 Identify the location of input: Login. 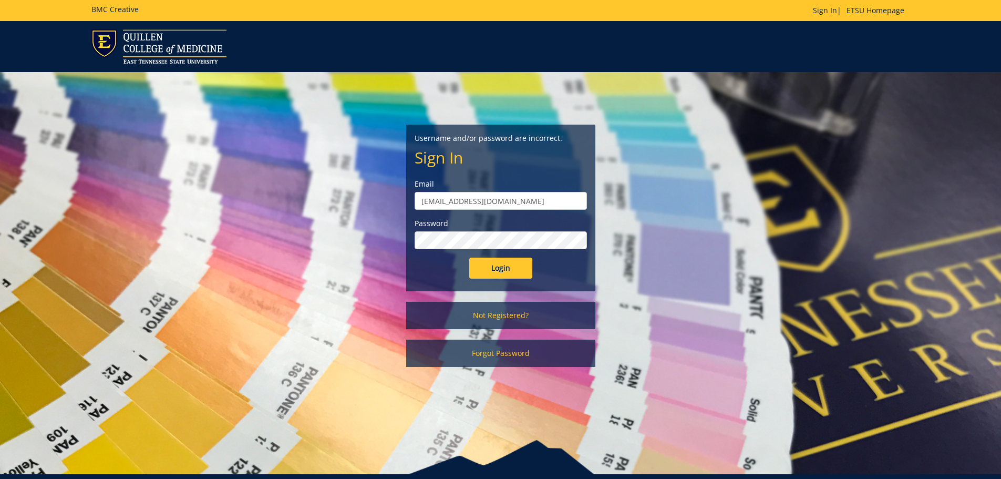
(501, 268).